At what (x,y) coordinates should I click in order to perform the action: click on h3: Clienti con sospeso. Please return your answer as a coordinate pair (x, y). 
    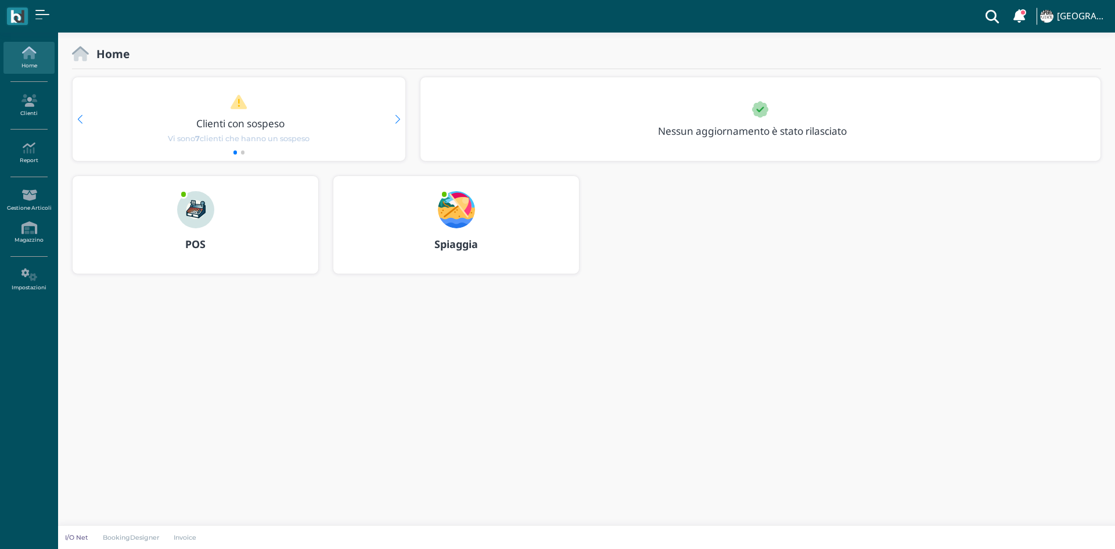
    Looking at the image, I should click on (241, 123).